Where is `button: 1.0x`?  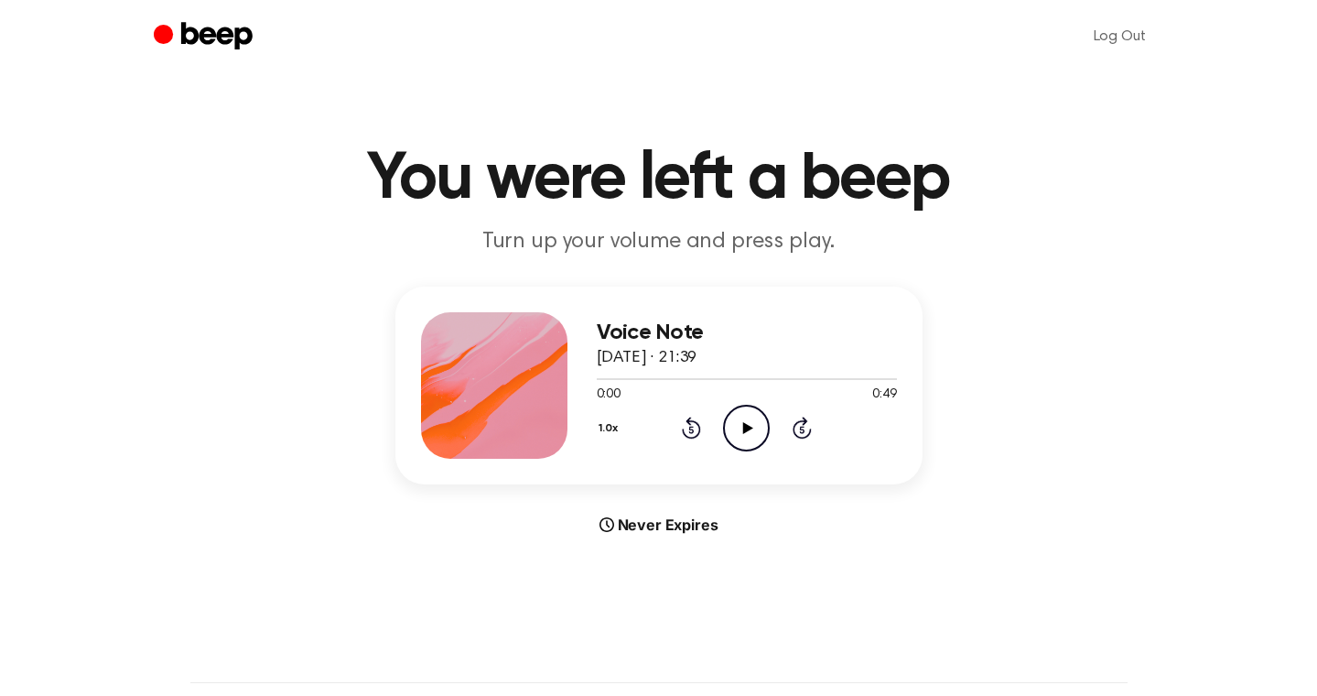
button: 1.0x is located at coordinates (611, 428).